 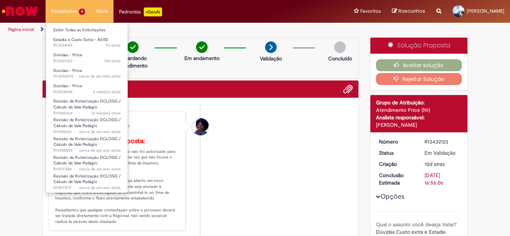 I want to click on span: Rascunhos, so click(x=411, y=11).